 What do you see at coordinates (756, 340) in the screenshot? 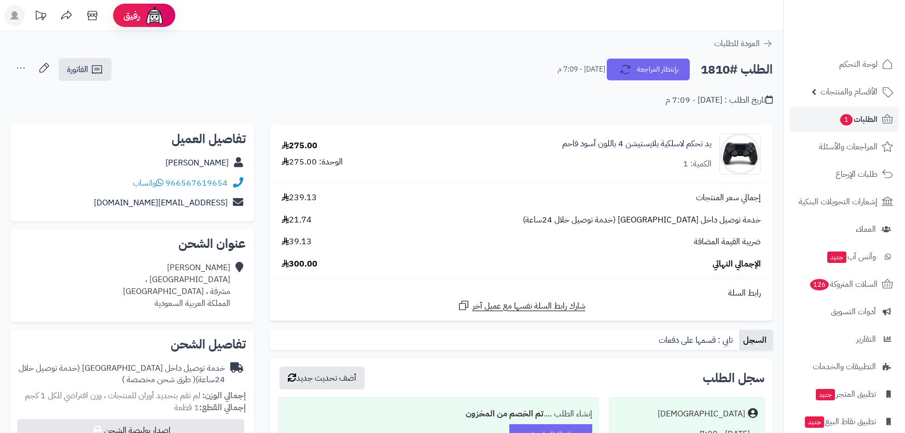
I see `a: السجل` at bounding box center [756, 340].